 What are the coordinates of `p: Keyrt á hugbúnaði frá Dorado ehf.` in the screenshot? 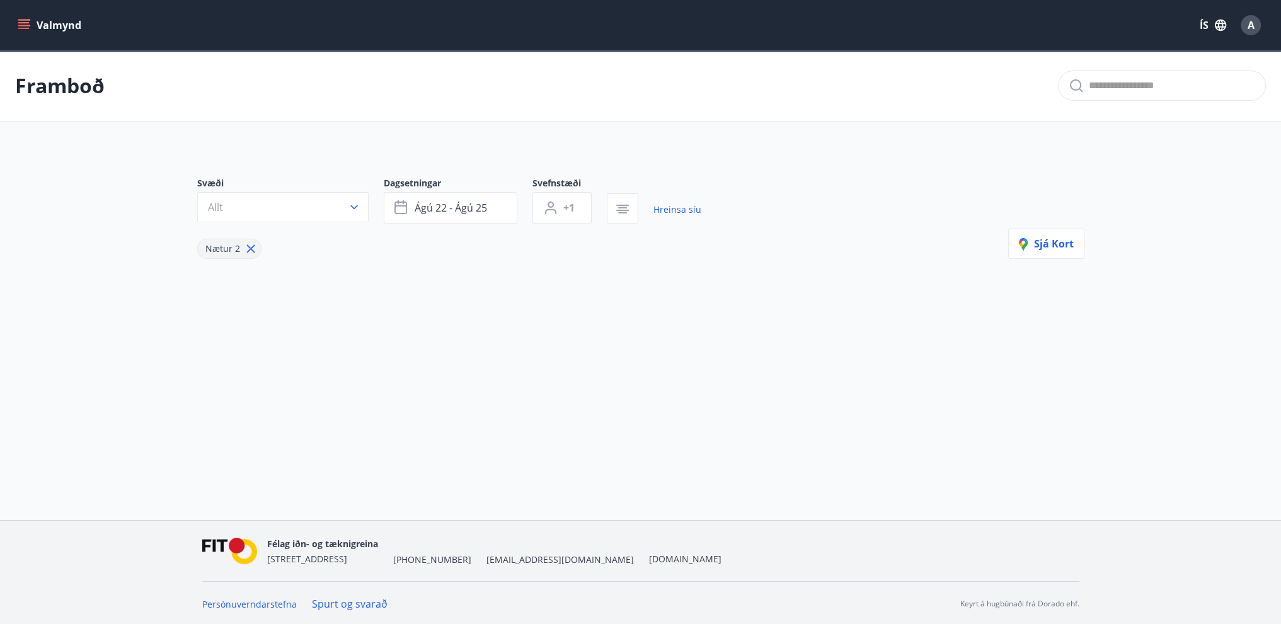 It's located at (1019, 604).